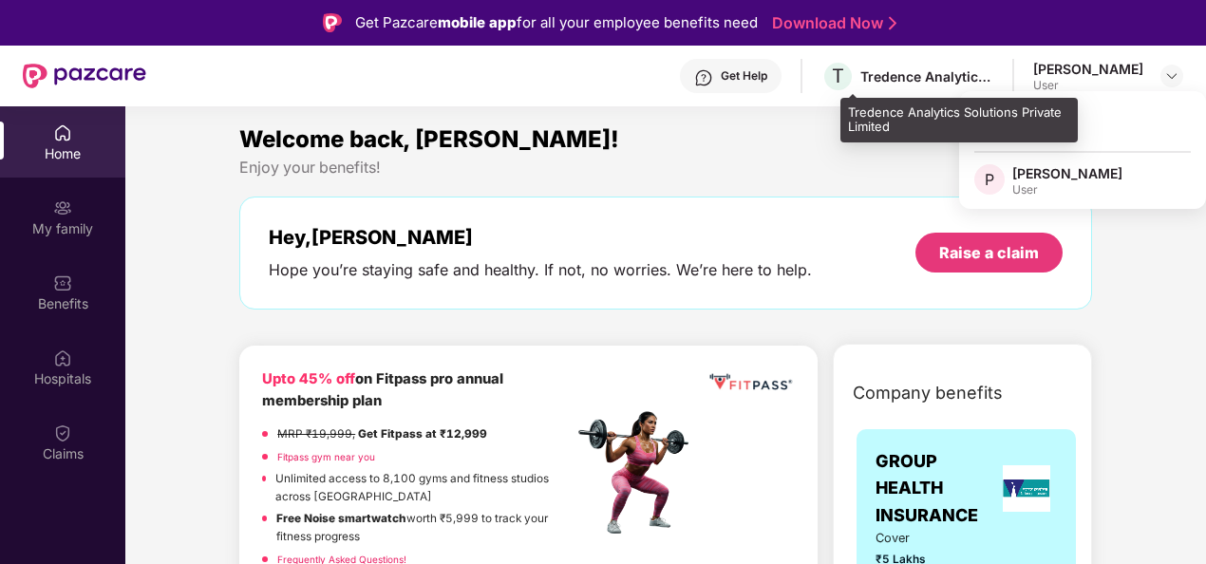 The width and height of the screenshot is (1206, 564). What do you see at coordinates (540, 270) in the screenshot?
I see `div: Hope you’re staying safe and healthy. If not, no worries. We’re here to help.` at bounding box center [540, 270].